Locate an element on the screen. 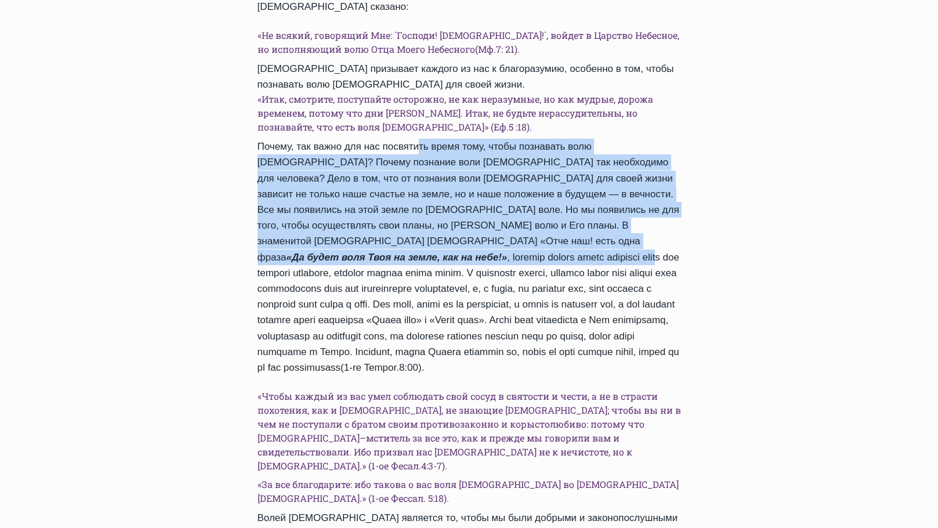 This screenshot has width=938, height=528. h6: «Чтобы каждый из вас умел соблюдать свой сосуд в святости и чести, а не в страсти похотения, как ... is located at coordinates (469, 431).